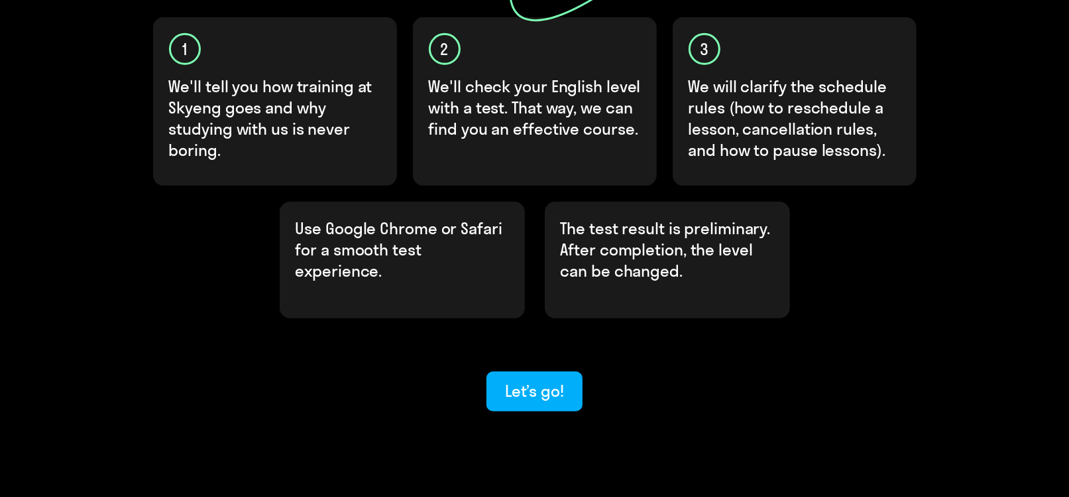 The height and width of the screenshot is (497, 1069). Describe the element at coordinates (185, 49) in the screenshot. I see `div: 1` at that location.